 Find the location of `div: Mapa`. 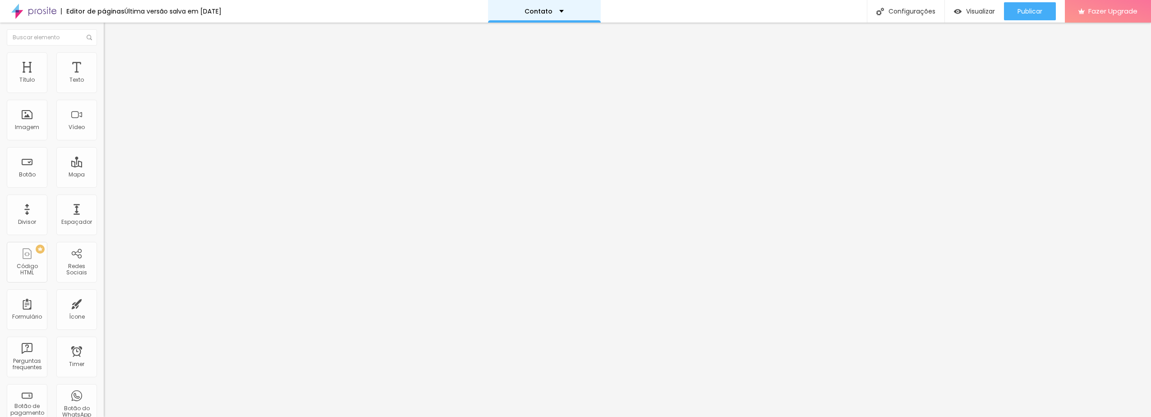

div: Mapa is located at coordinates (77, 175).